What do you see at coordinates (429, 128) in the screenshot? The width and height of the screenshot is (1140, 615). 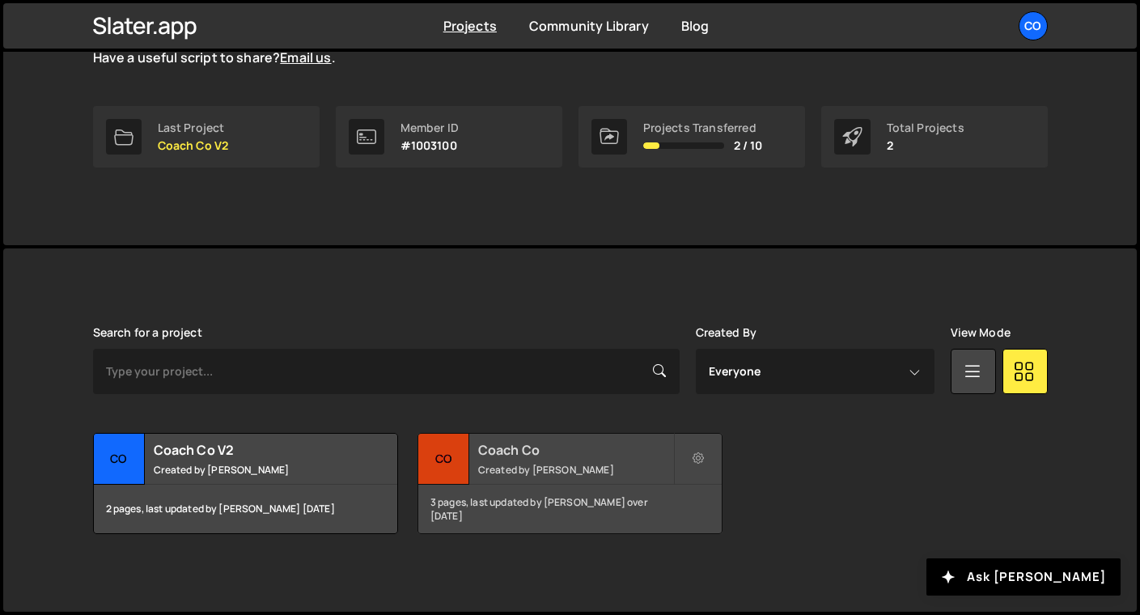 I see `div: Member ID` at bounding box center [429, 128].